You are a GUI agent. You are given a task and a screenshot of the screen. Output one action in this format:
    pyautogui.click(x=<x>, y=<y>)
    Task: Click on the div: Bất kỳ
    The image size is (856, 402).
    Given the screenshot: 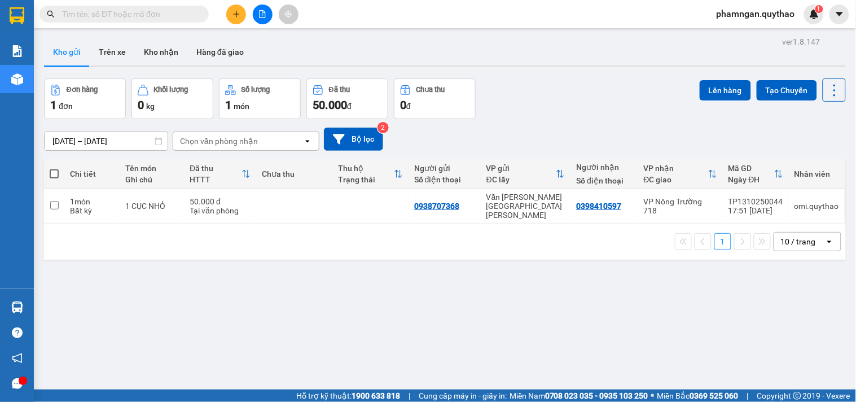 What is the action you would take?
    pyautogui.click(x=92, y=211)
    